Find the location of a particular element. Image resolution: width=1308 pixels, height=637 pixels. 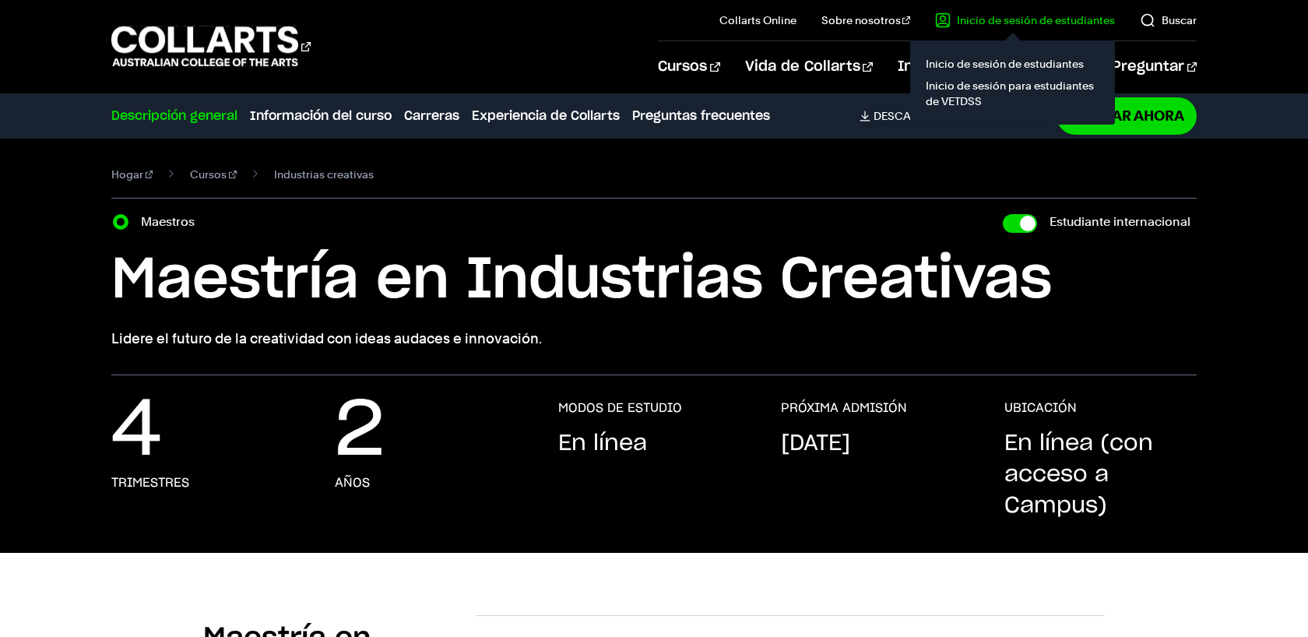

a: Hogar is located at coordinates (132, 174).